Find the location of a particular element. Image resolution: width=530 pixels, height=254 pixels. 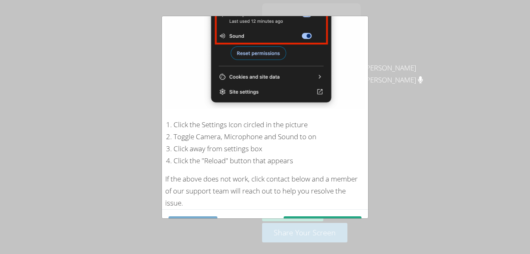

button: Contact Support is located at coordinates (322, 225).